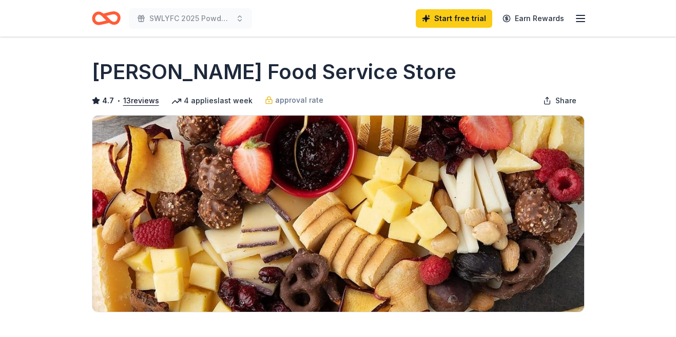 The height and width of the screenshot is (337, 676). What do you see at coordinates (566, 101) in the screenshot?
I see `span: Share` at bounding box center [566, 101].